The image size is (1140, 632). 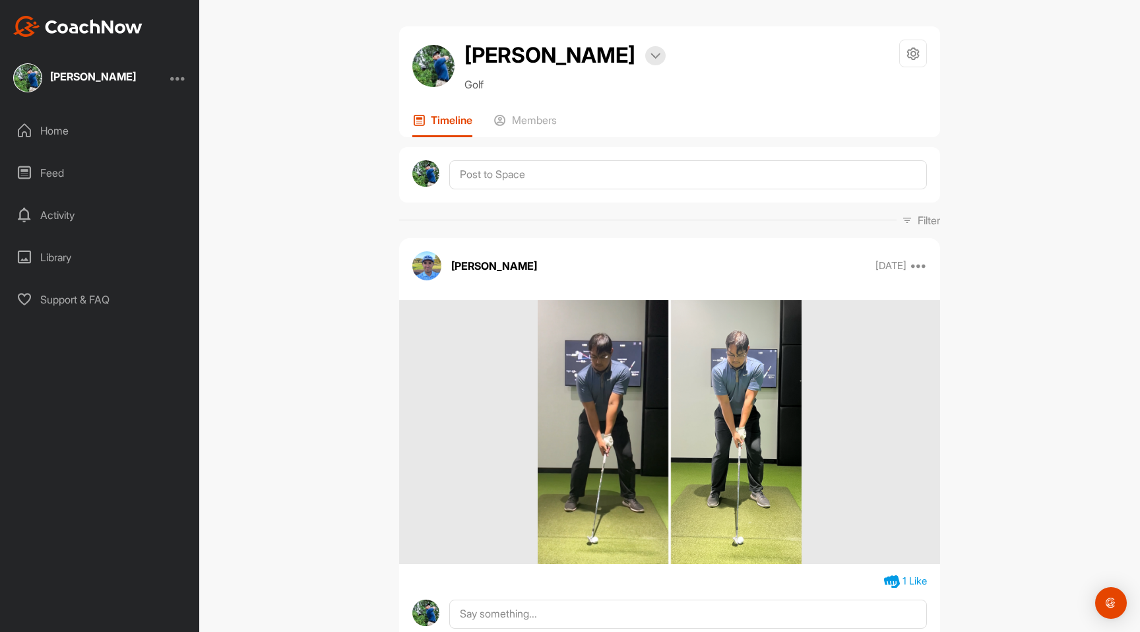 What do you see at coordinates (100, 131) in the screenshot?
I see `div: Home` at bounding box center [100, 131].